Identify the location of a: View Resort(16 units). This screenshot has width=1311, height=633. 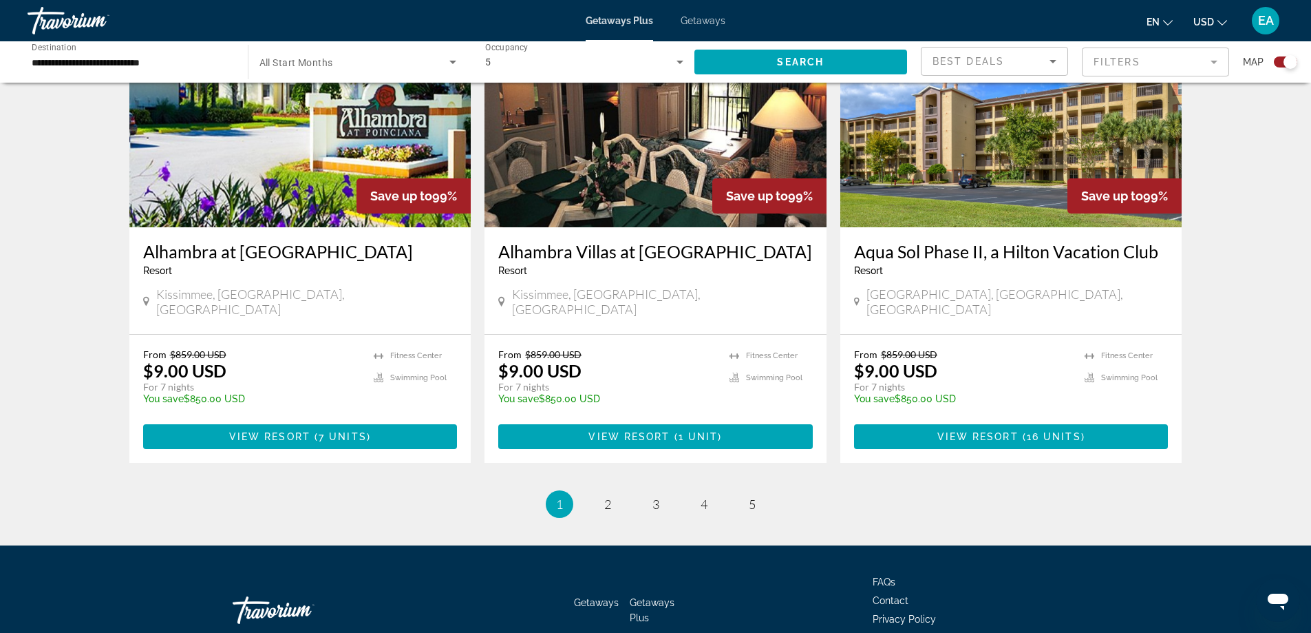
(1011, 436).